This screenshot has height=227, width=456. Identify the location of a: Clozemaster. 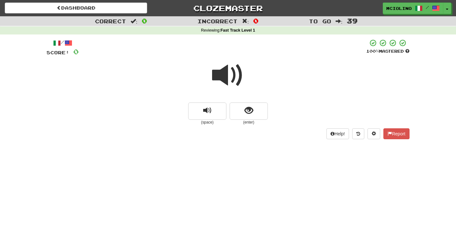
(228, 8).